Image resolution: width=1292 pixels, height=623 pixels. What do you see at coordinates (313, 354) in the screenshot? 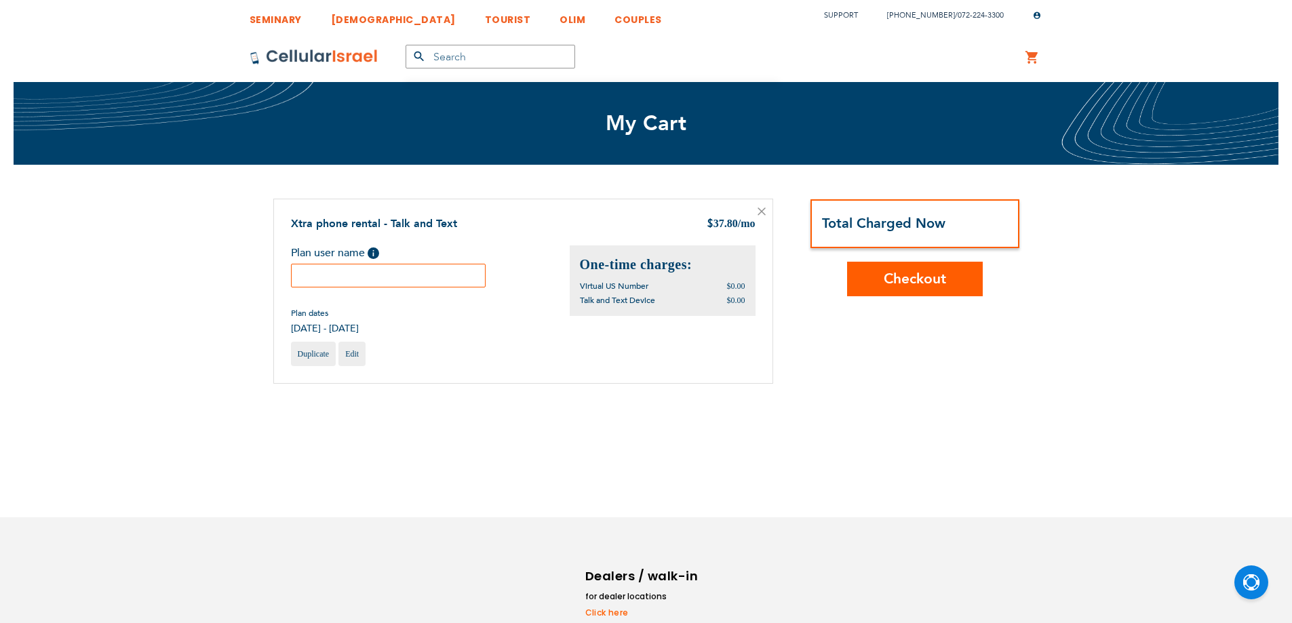
I see `a: Duplicate` at bounding box center [313, 354].